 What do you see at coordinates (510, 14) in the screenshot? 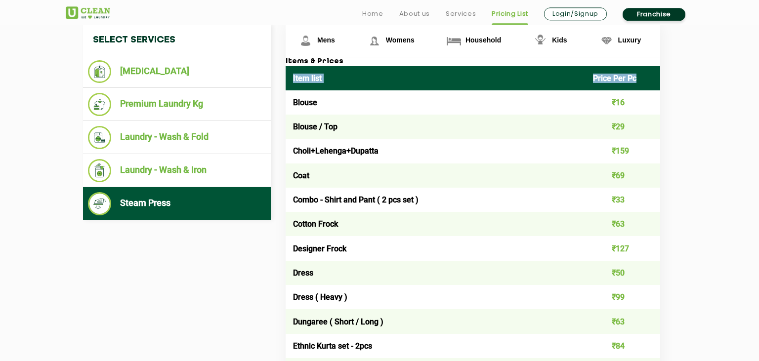
I see `a: Pricing List` at bounding box center [510, 14].